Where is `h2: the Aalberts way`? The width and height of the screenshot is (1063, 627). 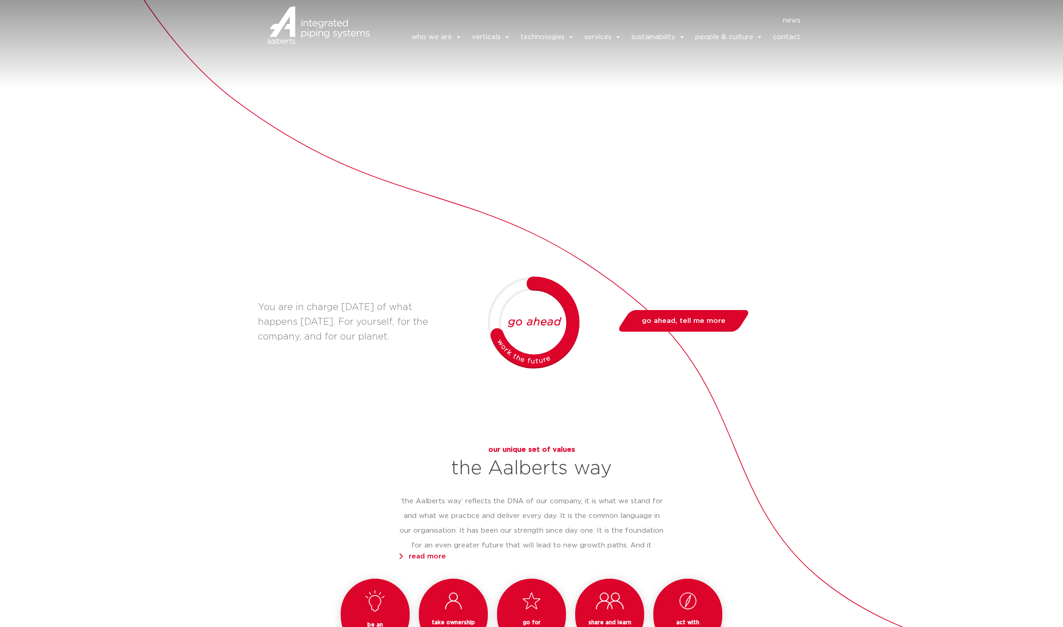
h2: the Aalberts way is located at coordinates (532, 468).